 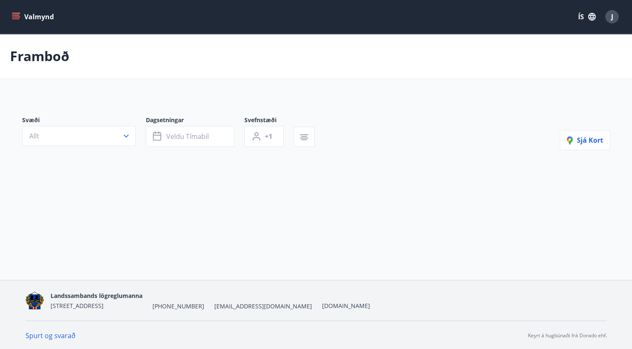 What do you see at coordinates (35, 300) in the screenshot?
I see `img: 1cqKbADZNYZ4wXUG0EC2JmCwhQh0Y6EN22Kw4FTY.png` at bounding box center [35, 300].